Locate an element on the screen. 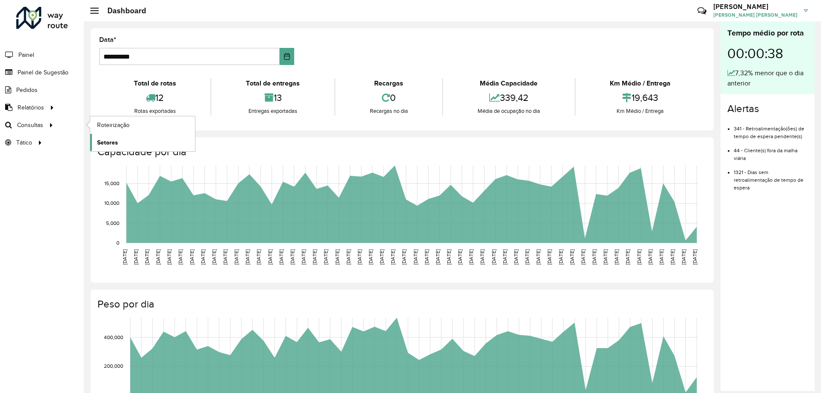 This screenshot has height=393, width=821. span: Tático is located at coordinates (24, 142).